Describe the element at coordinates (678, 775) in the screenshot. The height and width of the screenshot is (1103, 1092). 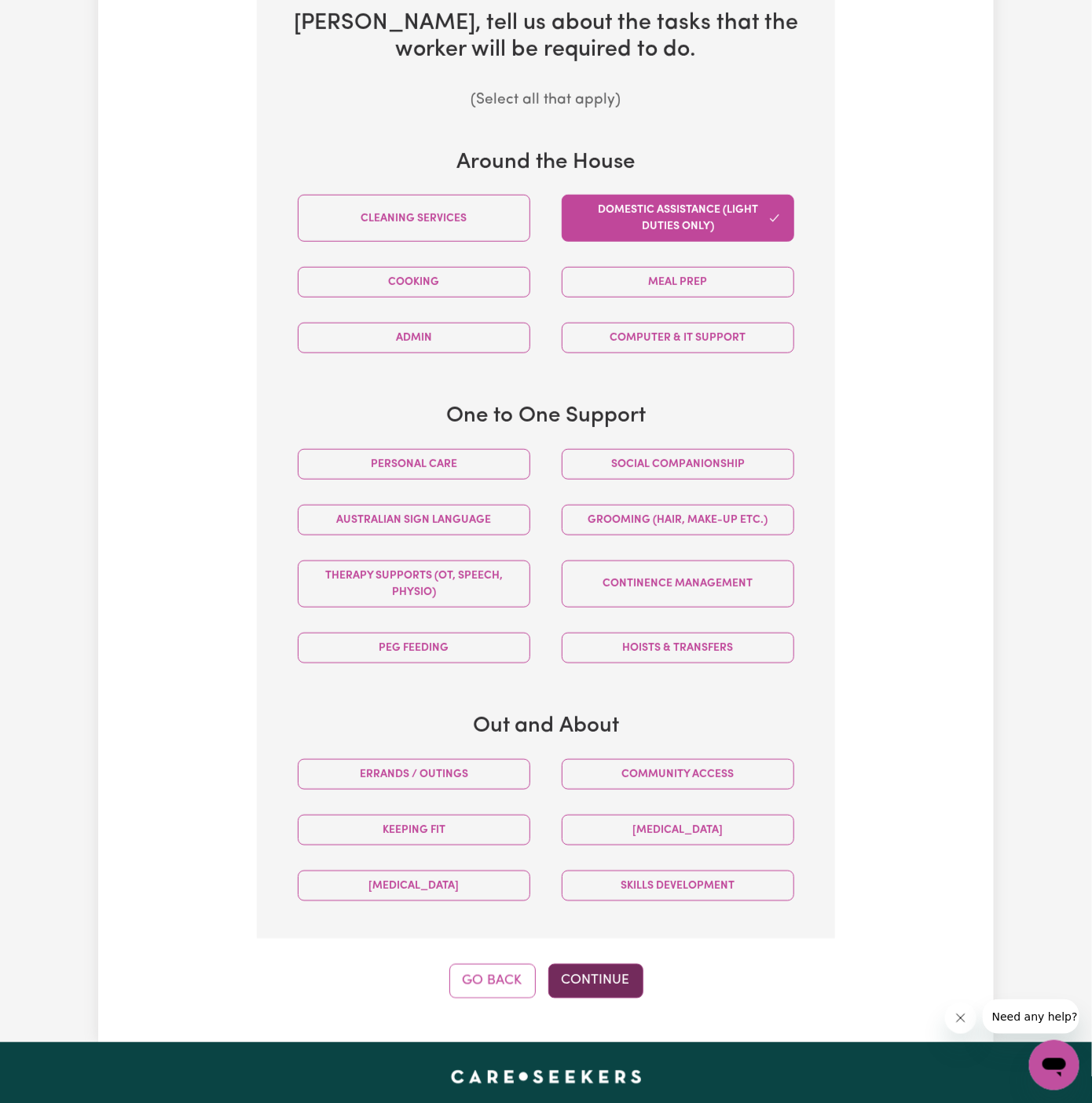
I see `button: Community access` at that location.